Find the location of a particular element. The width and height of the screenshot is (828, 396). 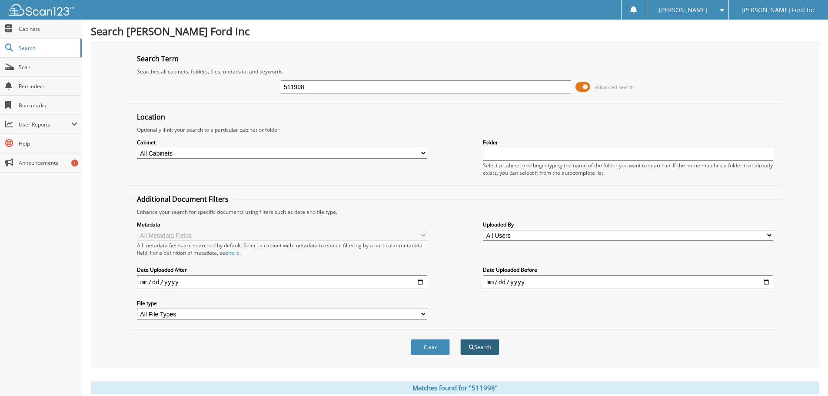

input: start is located at coordinates (282, 282).